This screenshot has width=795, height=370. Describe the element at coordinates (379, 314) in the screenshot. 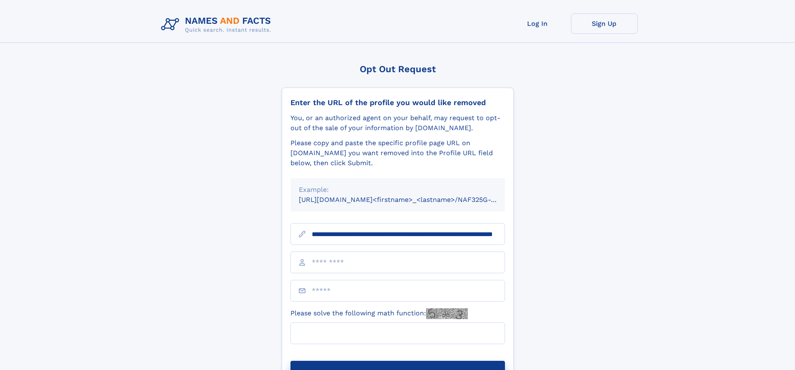

I see `label: Please solve the following math function:` at that location.